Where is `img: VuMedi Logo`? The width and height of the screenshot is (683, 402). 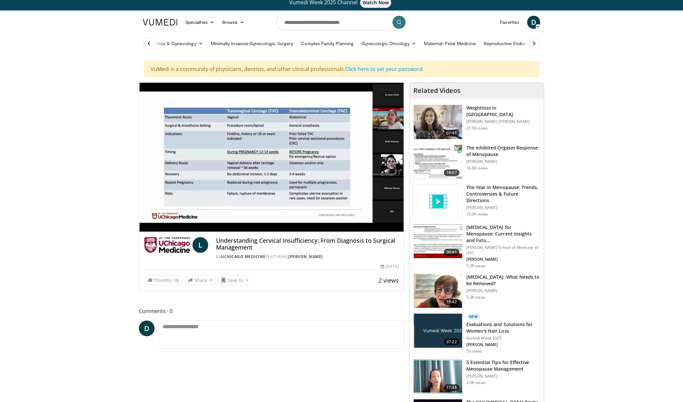
img: VuMedi Logo is located at coordinates (160, 22).